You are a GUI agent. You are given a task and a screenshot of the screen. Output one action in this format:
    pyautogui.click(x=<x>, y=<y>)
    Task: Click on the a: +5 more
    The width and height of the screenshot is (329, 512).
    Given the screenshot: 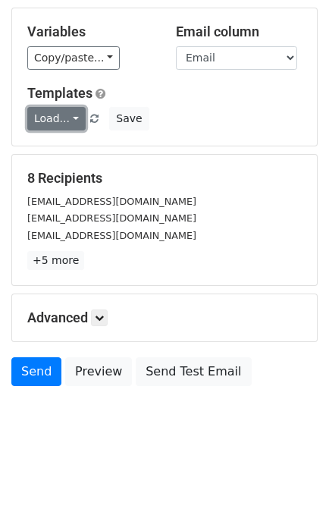 What is the action you would take?
    pyautogui.click(x=55, y=260)
    